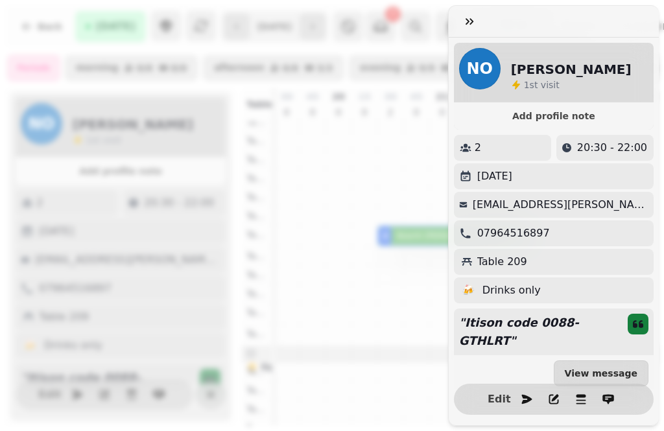  What do you see at coordinates (499, 399) in the screenshot?
I see `span: Edit` at bounding box center [499, 399].